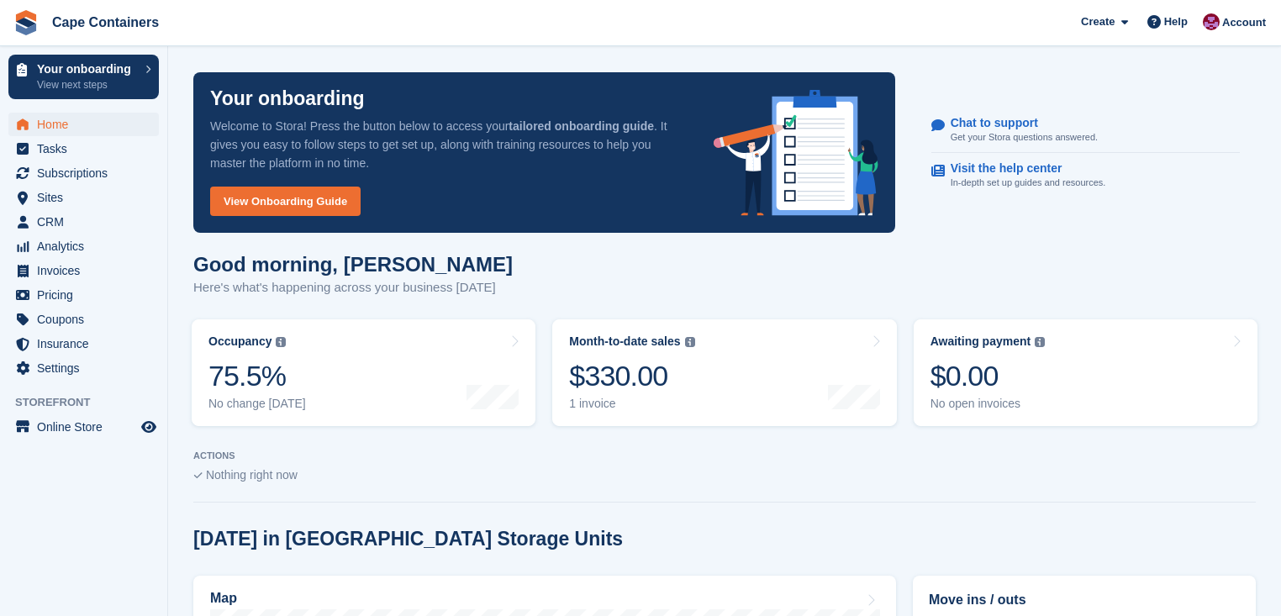 The image size is (1281, 616). Describe the element at coordinates (1085, 130) in the screenshot. I see `a: Chat to support Get your Stora questions answered.` at that location.